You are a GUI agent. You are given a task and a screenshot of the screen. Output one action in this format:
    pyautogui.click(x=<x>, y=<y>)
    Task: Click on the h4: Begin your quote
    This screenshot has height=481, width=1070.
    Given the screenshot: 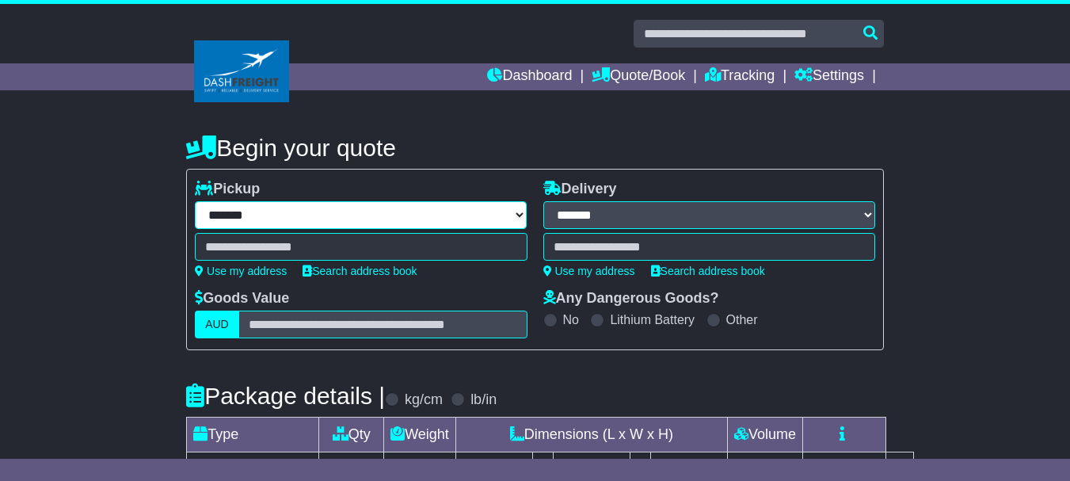 What is the action you would take?
    pyautogui.click(x=535, y=147)
    